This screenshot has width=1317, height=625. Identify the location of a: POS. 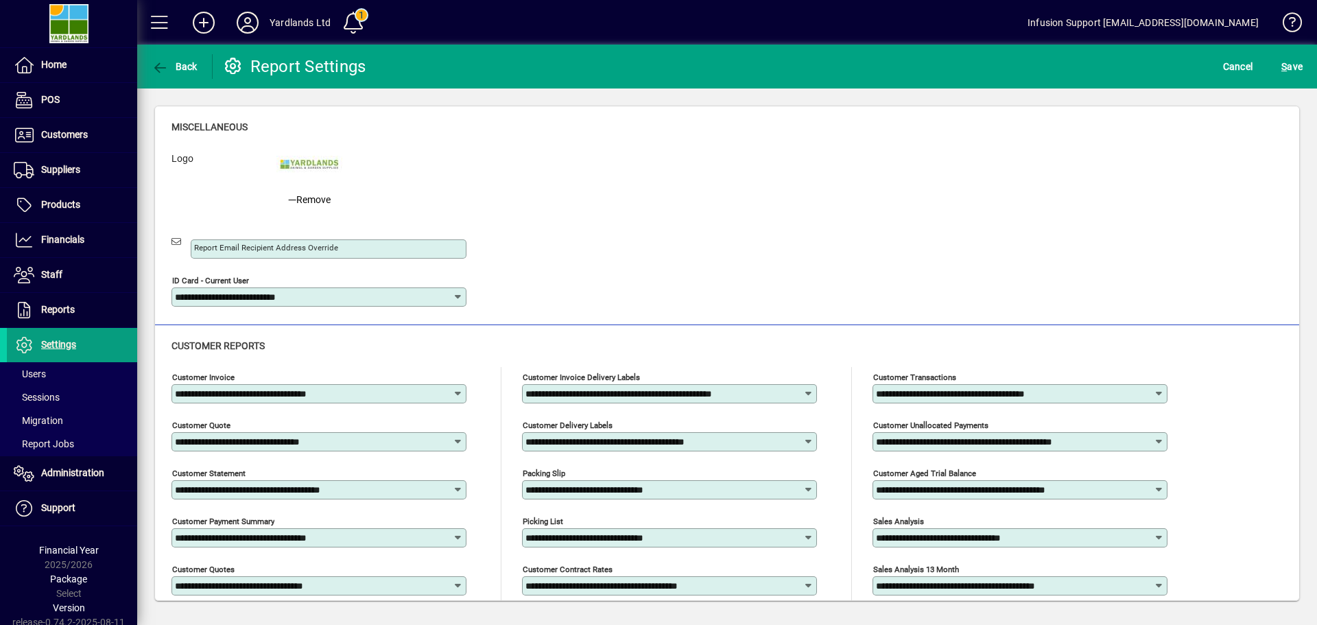
(72, 100).